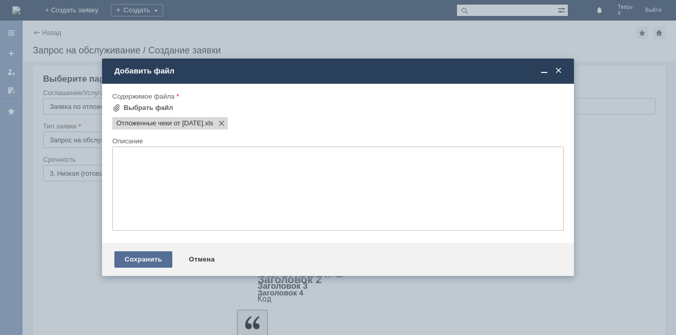 The image size is (676, 335). I want to click on span: Закрыть, so click(559, 71).